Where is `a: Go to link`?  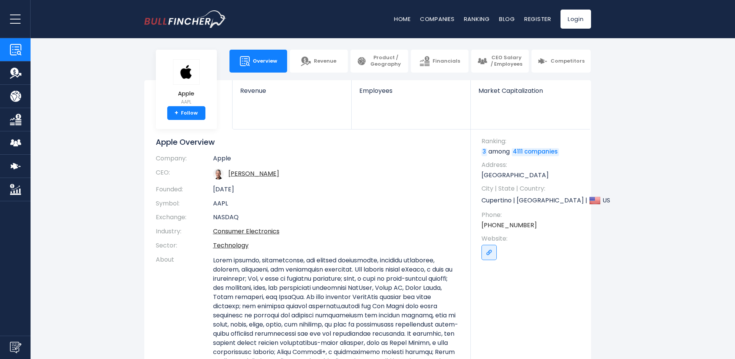 a: Go to link is located at coordinates (489, 252).